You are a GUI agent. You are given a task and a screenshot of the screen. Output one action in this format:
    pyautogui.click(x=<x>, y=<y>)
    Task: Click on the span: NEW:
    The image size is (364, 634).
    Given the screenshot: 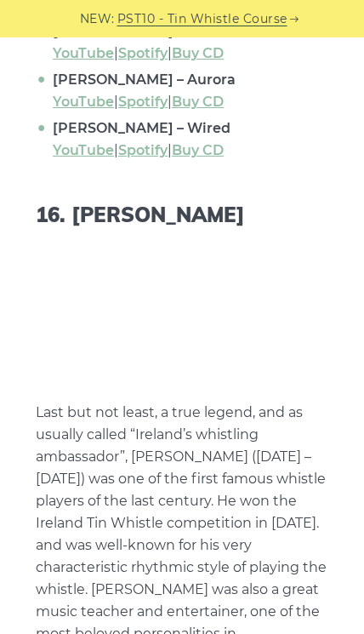 What is the action you would take?
    pyautogui.click(x=97, y=19)
    